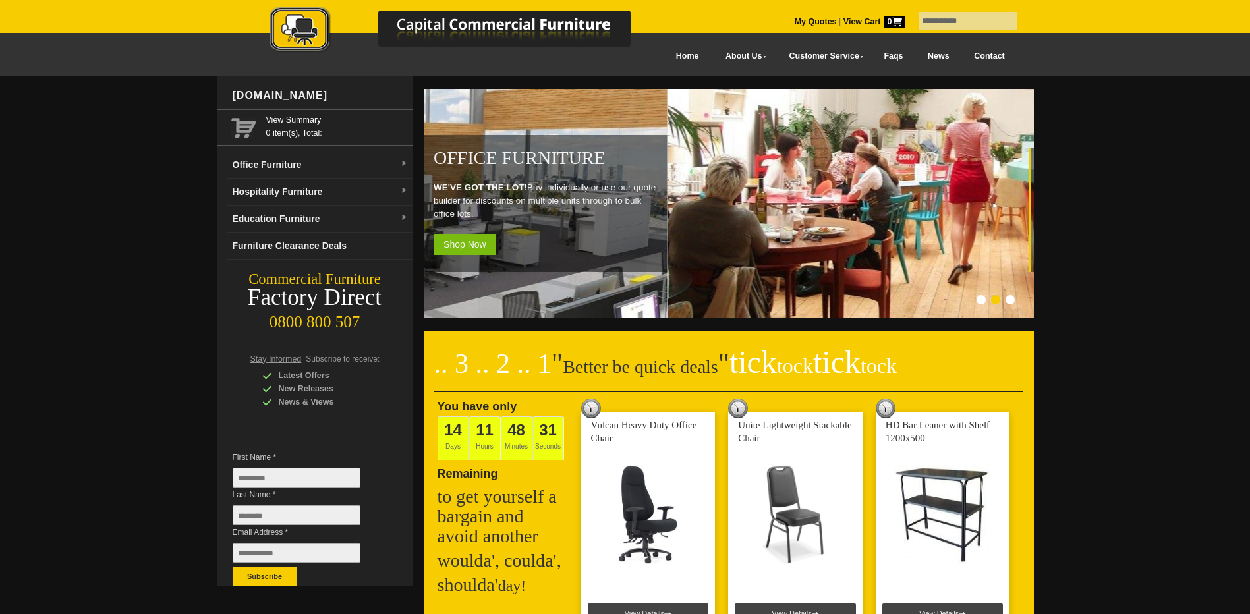 Image resolution: width=1250 pixels, height=614 pixels. What do you see at coordinates (874, 22) in the screenshot?
I see `strong: View Cart` at bounding box center [874, 22].